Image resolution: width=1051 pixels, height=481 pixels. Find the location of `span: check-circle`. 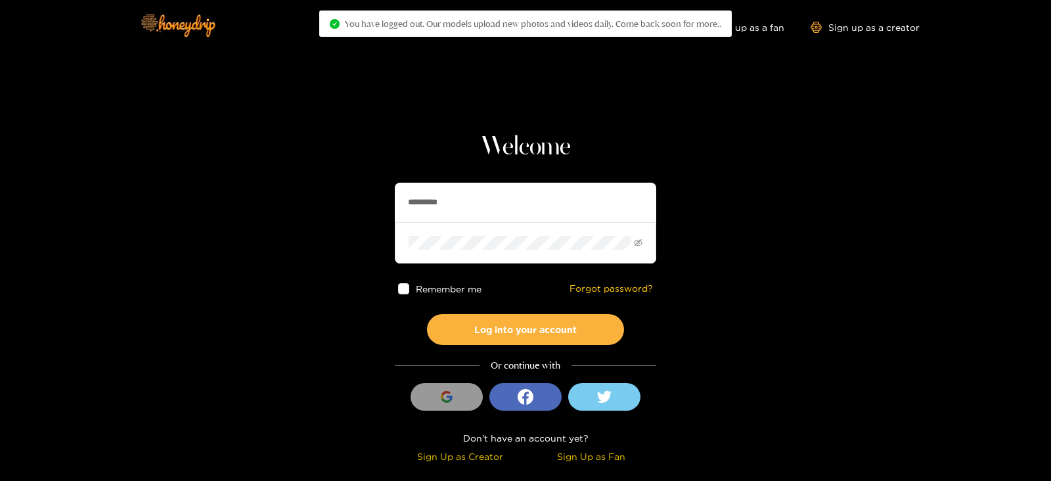

span: check-circle is located at coordinates (334, 24).